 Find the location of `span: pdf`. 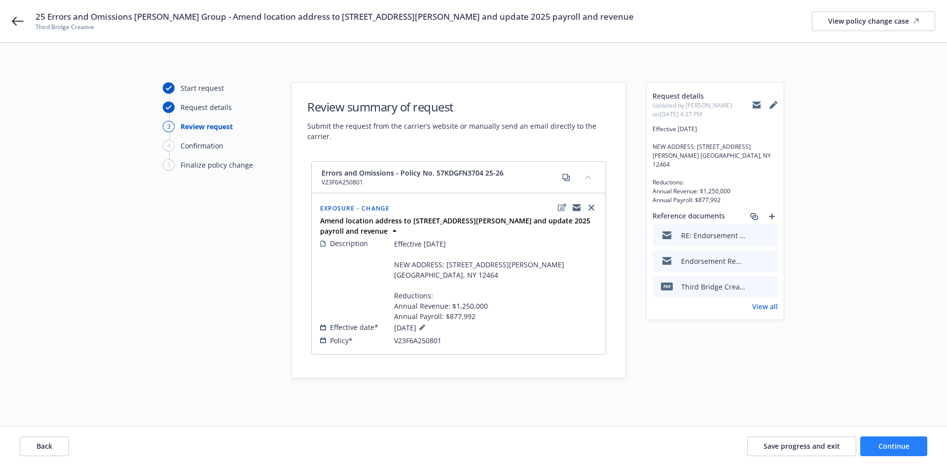

span: pdf is located at coordinates (667, 286).